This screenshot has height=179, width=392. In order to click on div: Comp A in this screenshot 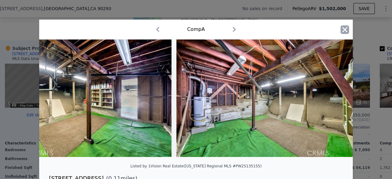, I will do `click(196, 29)`.